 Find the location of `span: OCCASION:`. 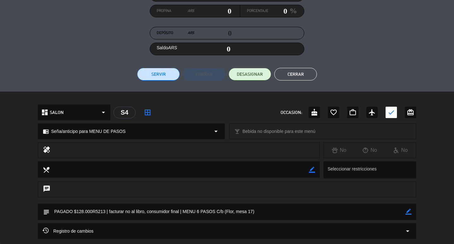

span: OCCASION: is located at coordinates (292, 112).